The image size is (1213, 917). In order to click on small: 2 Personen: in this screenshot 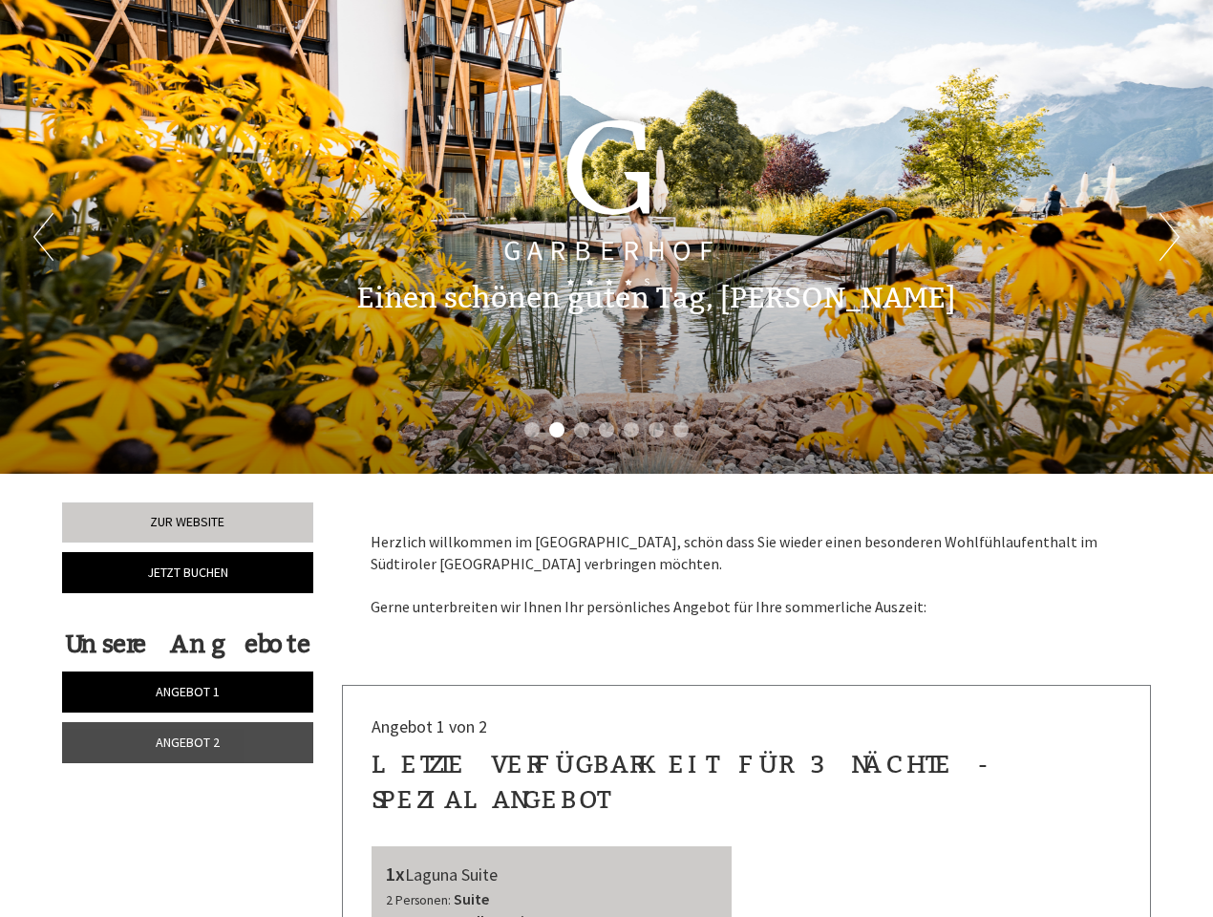, I will do `click(418, 900)`.